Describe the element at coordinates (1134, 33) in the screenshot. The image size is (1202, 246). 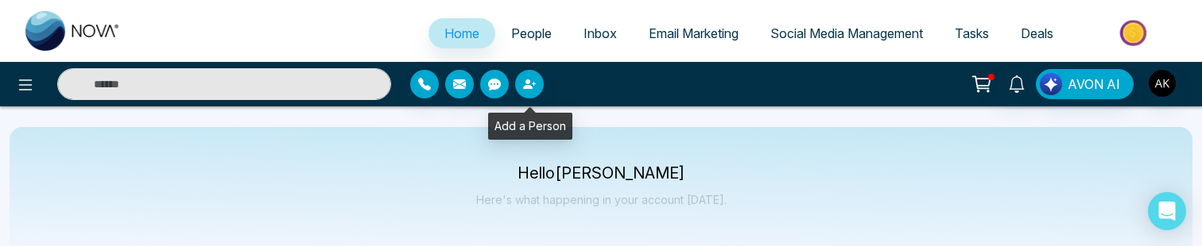
I see `img: Market-place.gif` at that location.